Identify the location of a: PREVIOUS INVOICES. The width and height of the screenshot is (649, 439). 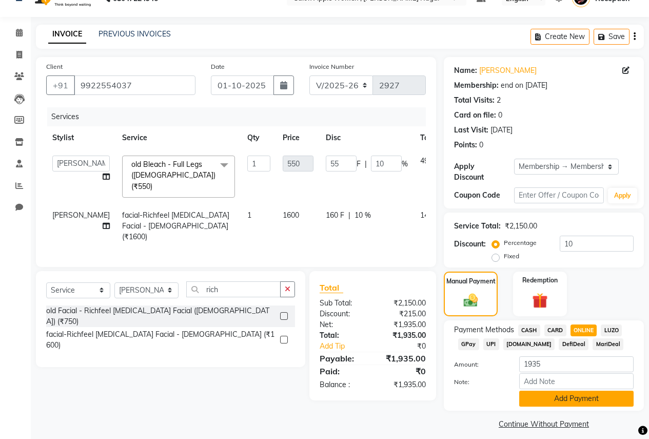
(134, 34).